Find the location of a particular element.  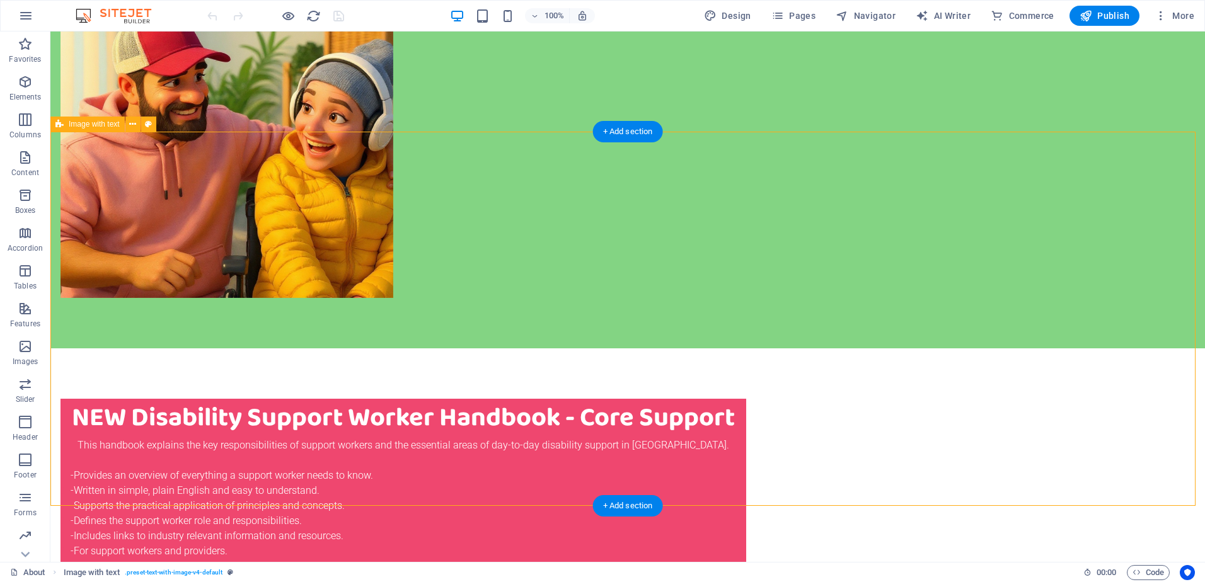

button: AI Writer is located at coordinates (943, 16).